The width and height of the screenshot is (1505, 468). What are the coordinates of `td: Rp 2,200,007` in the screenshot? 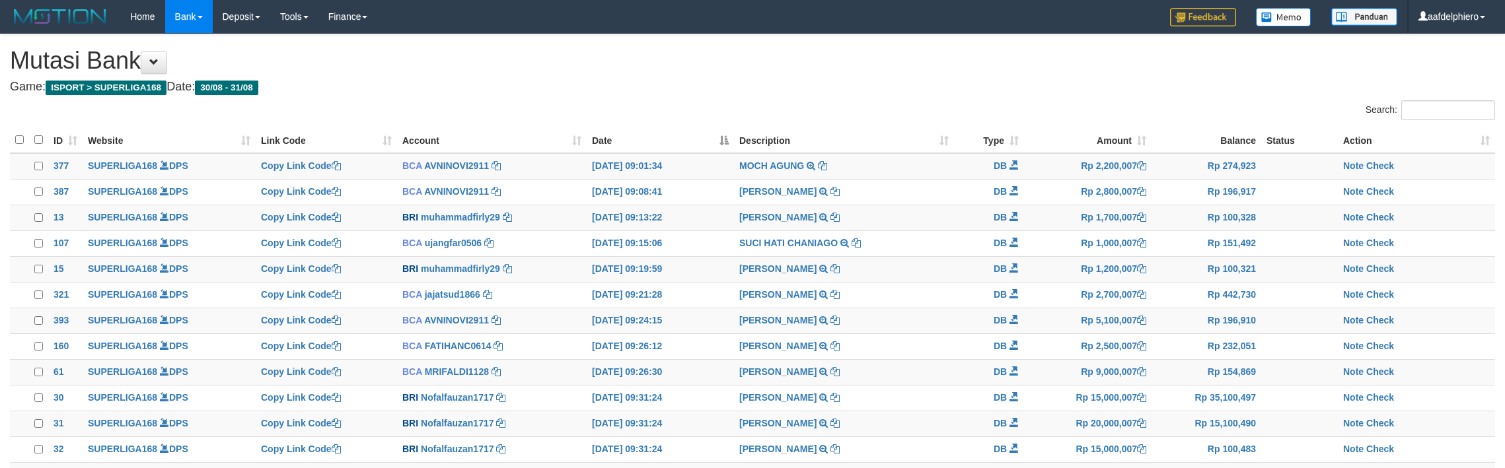 It's located at (1087, 166).